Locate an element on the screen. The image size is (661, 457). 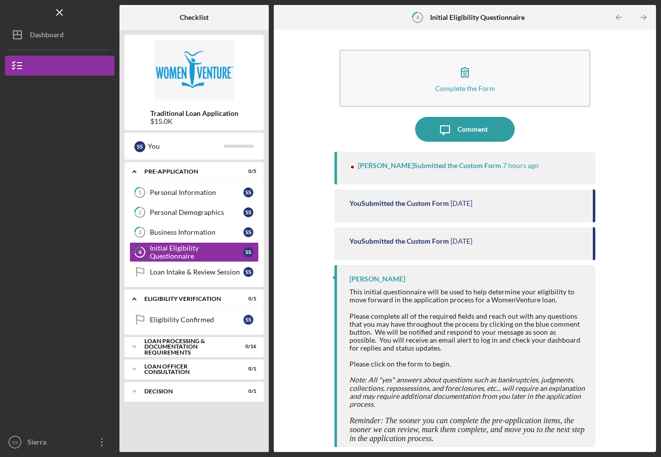
a: Dashboard is located at coordinates (60, 35).